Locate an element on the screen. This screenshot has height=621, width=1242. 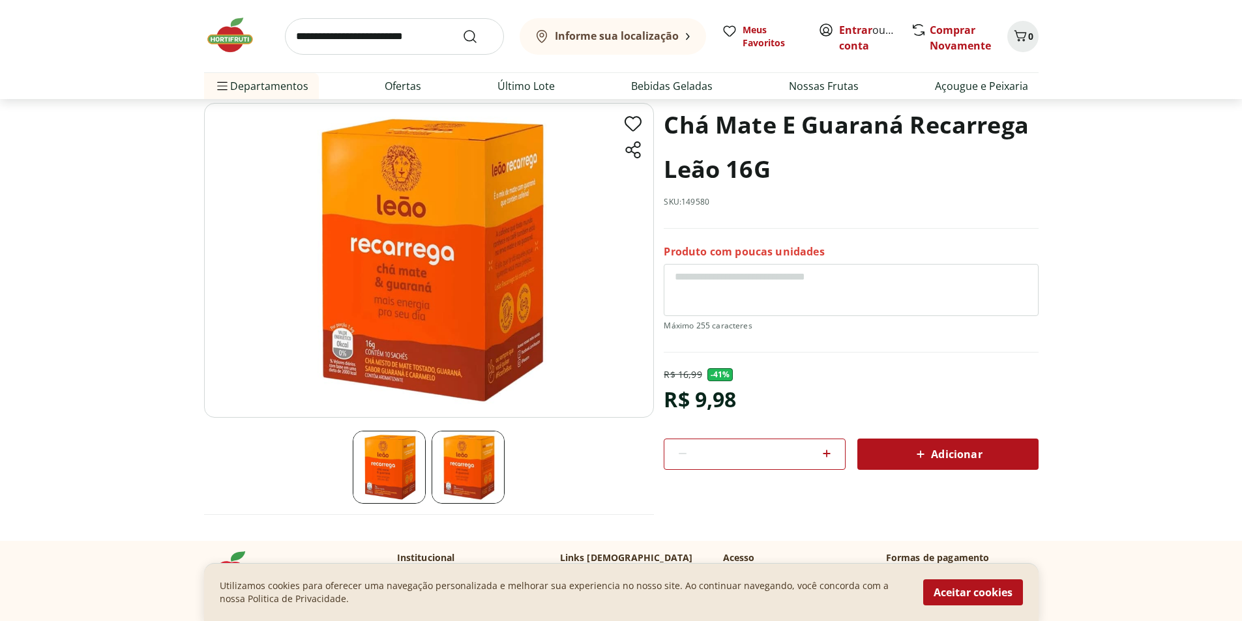
button: Menu is located at coordinates (222, 86).